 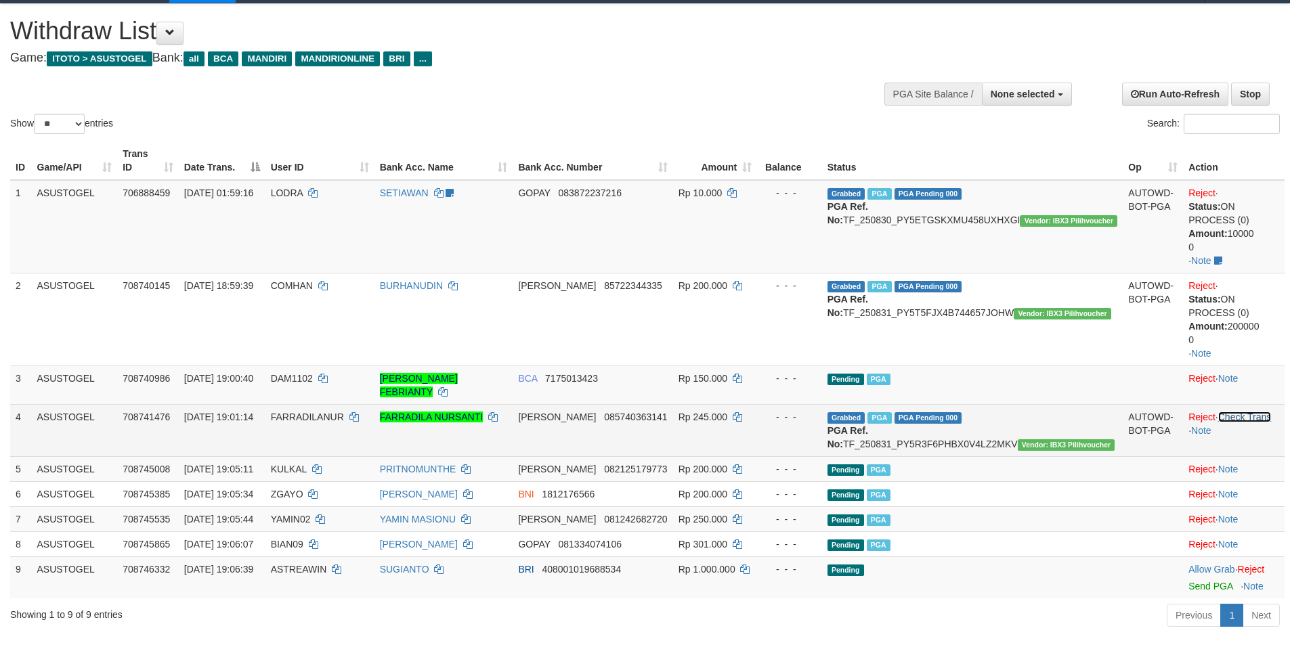 What do you see at coordinates (1210, 587) in the screenshot?
I see `a: Send PGA` at bounding box center [1210, 587].